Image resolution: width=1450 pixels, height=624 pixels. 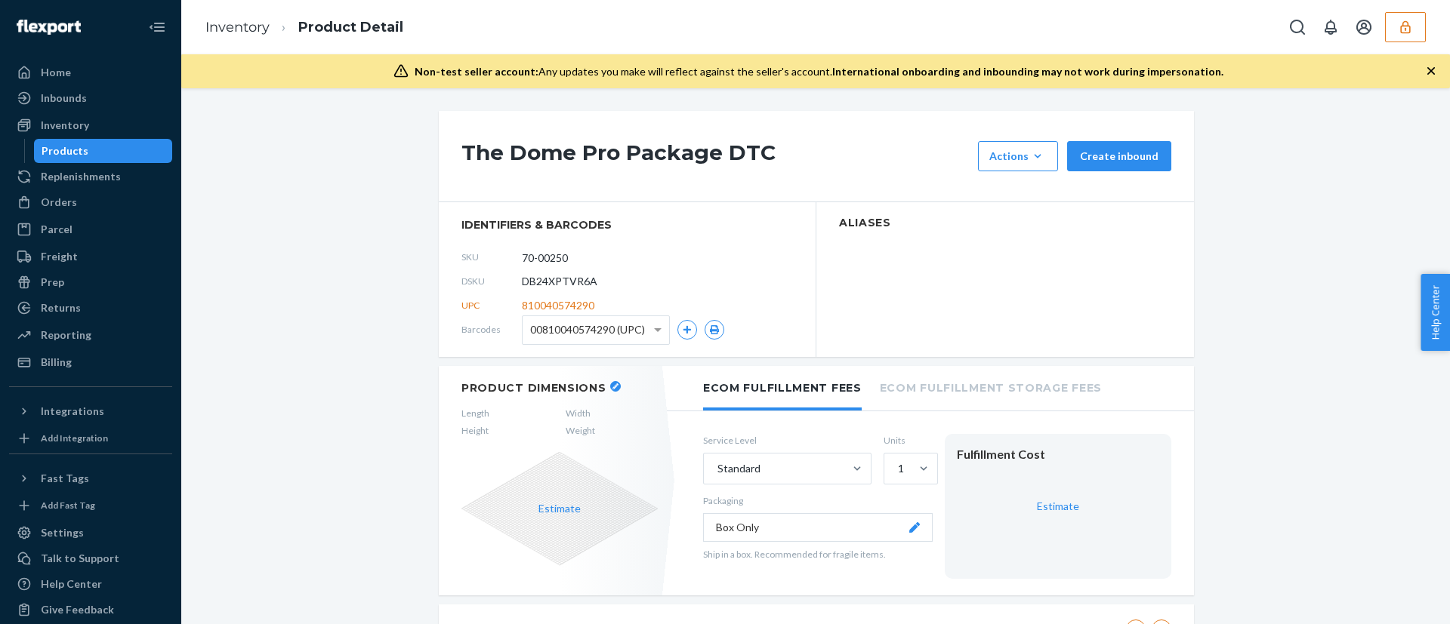 I want to click on button: Create inbound, so click(x=1119, y=156).